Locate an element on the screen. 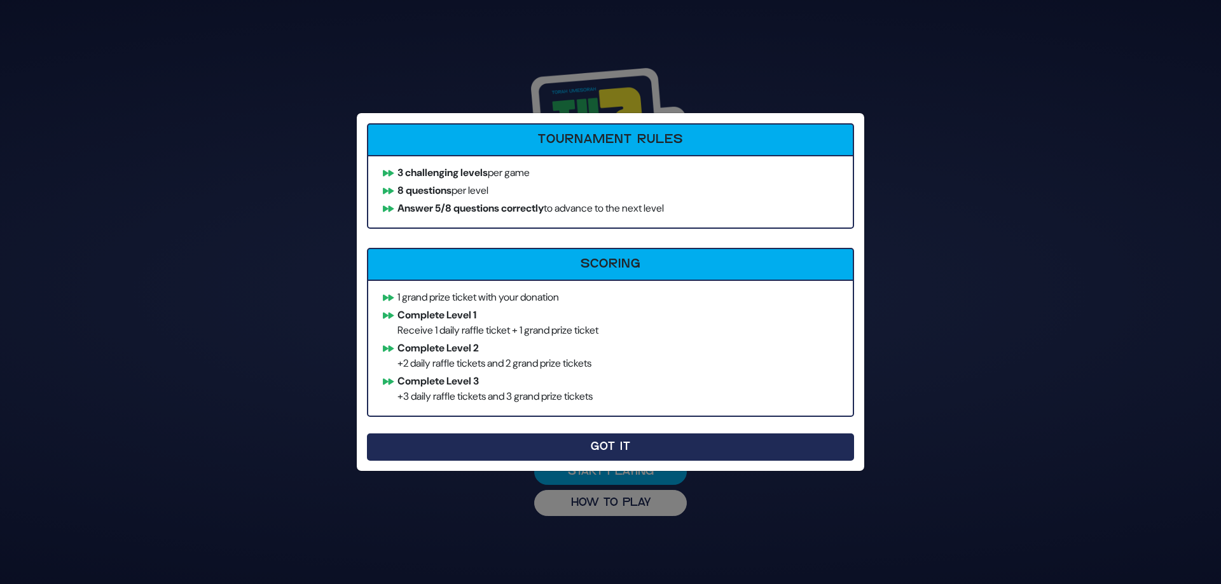 This screenshot has width=1221, height=584. li: per level is located at coordinates (610, 191).